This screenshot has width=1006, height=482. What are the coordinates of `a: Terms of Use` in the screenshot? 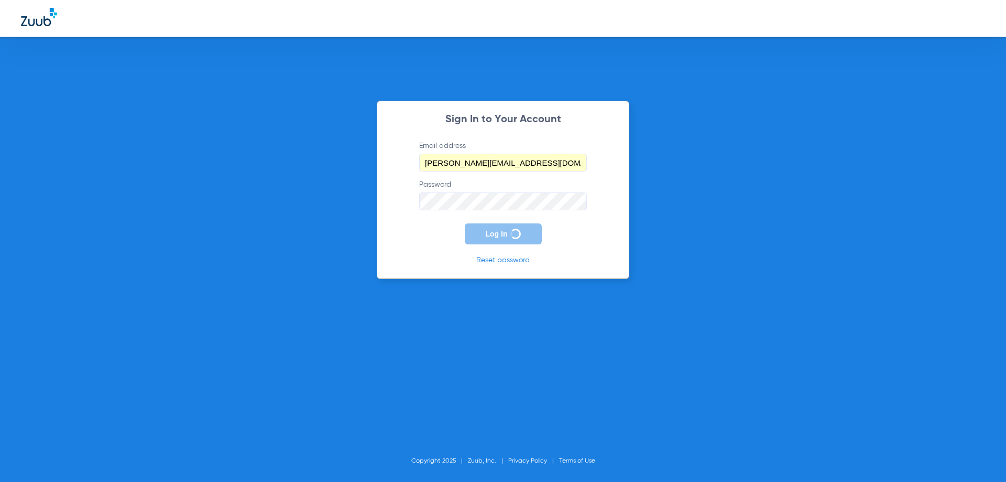 It's located at (577, 461).